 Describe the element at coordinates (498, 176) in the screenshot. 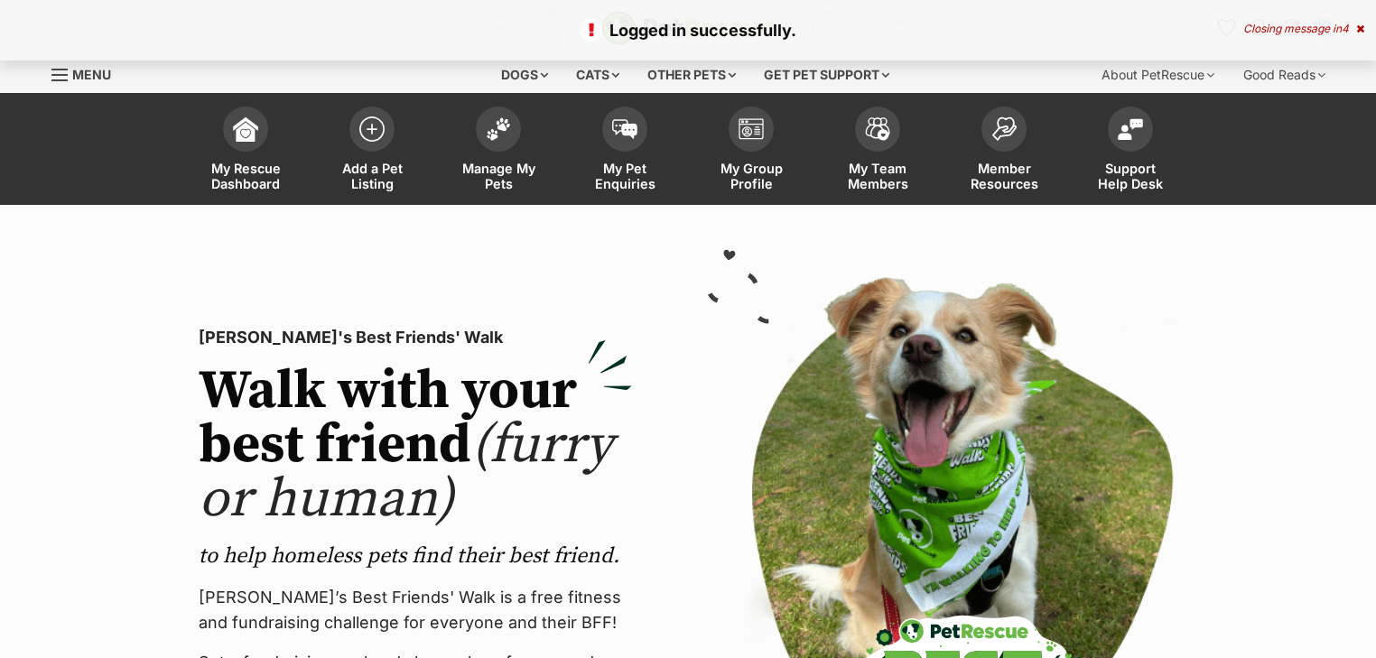

I see `span: Manage My Pets` at that location.